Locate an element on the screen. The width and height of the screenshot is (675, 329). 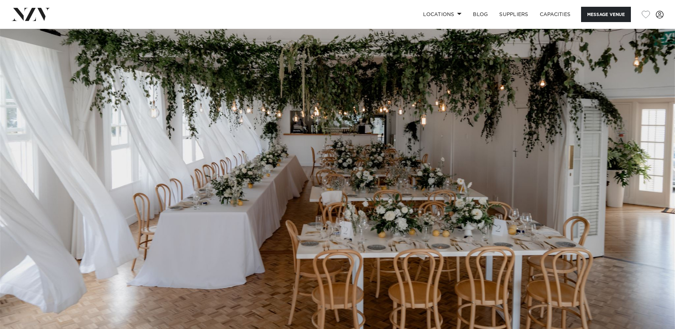
a: BLOG is located at coordinates (480, 14).